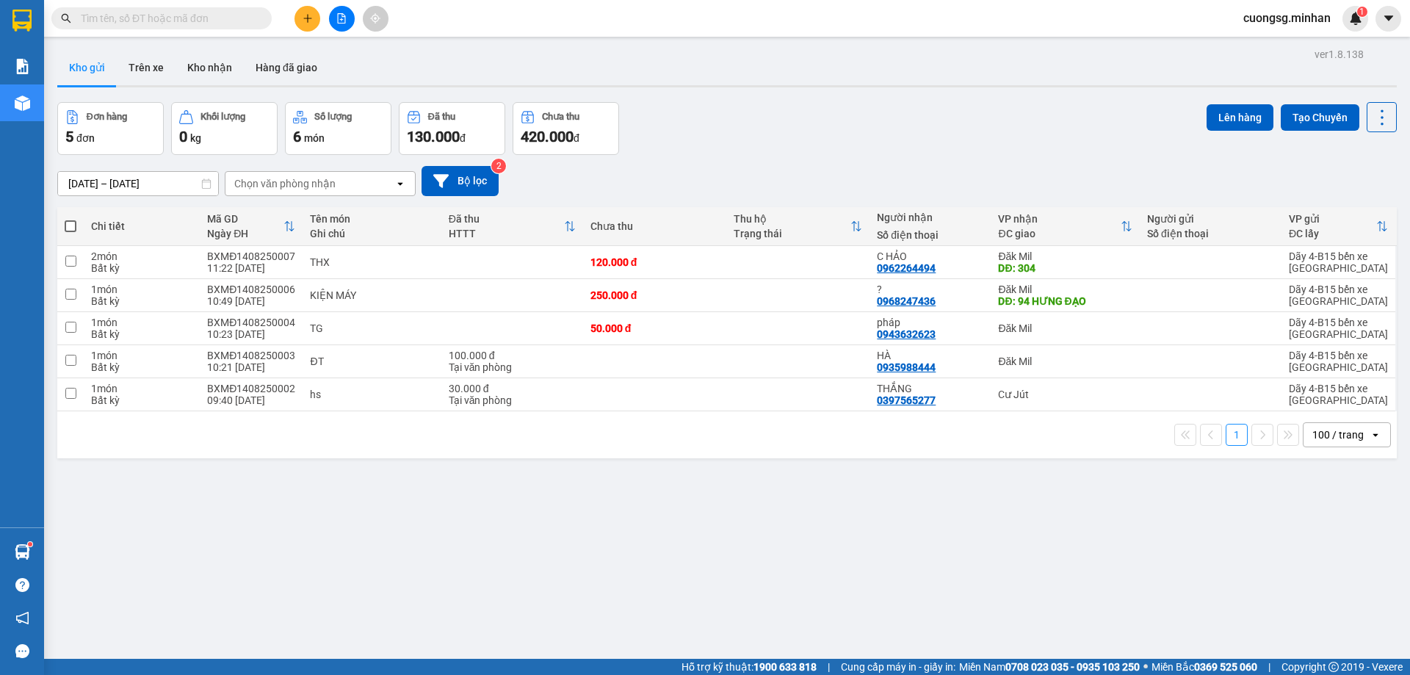 The image size is (1410, 675). I want to click on span: đơn, so click(85, 138).